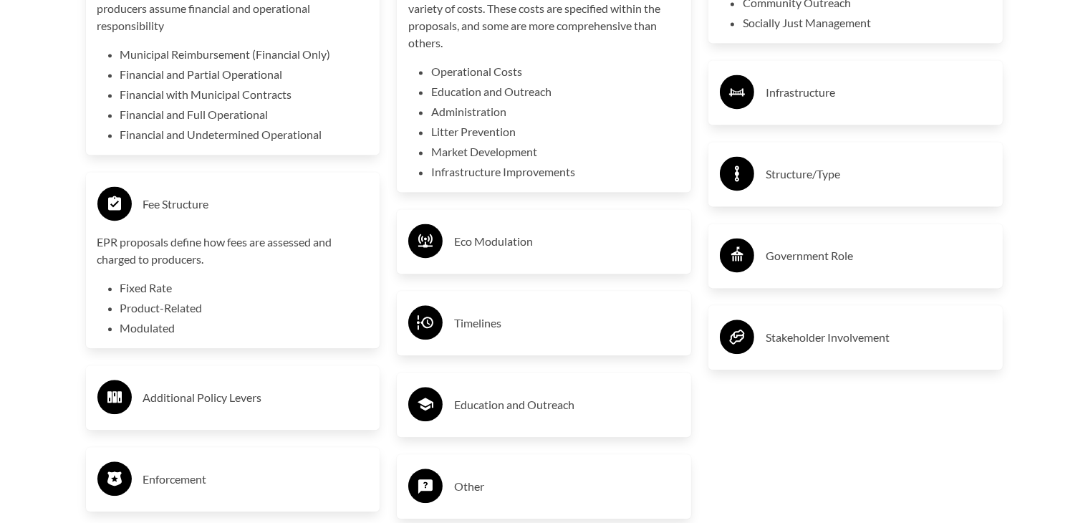 The height and width of the screenshot is (523, 1088). Describe the element at coordinates (555, 132) in the screenshot. I see `li: Litter Prevention` at that location.